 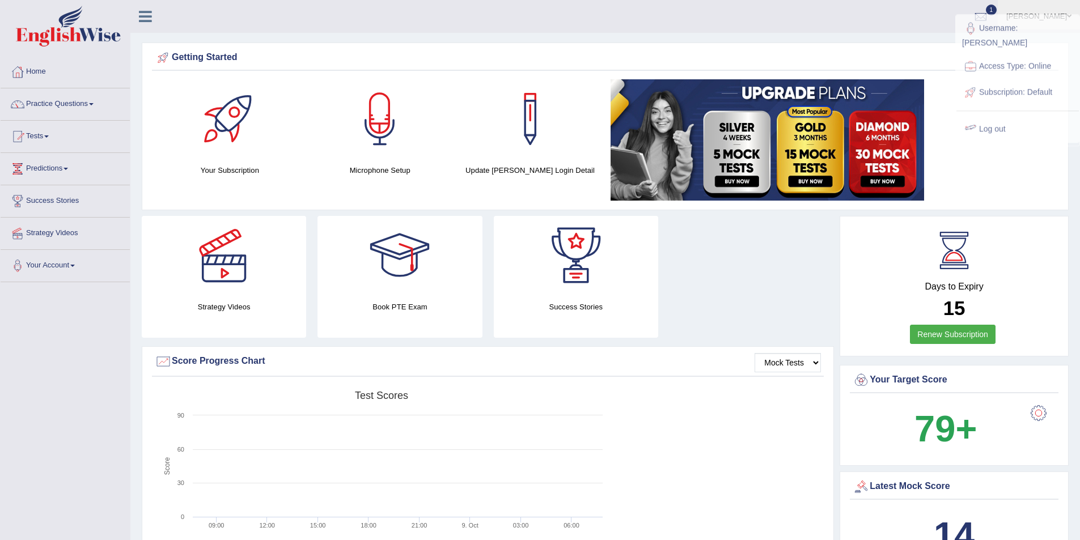 What do you see at coordinates (576, 307) in the screenshot?
I see `h4: Success Stories` at bounding box center [576, 307].